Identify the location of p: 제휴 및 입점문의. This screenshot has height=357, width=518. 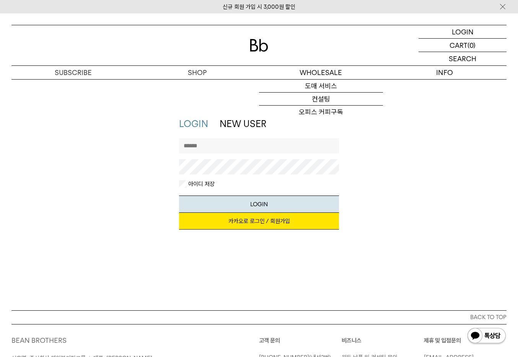
(466, 341).